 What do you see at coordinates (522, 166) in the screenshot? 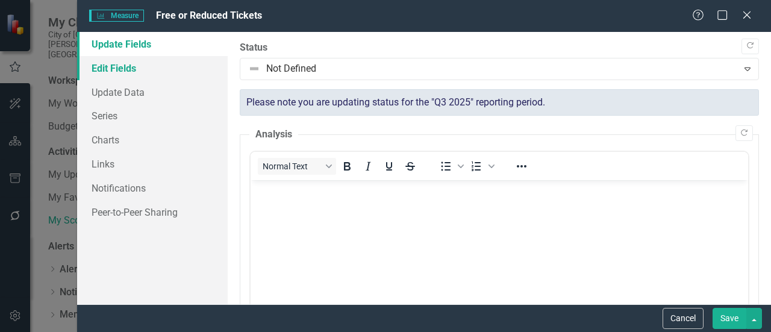
I see `button: Reveal or hide additional toolbar items` at bounding box center [522, 166].